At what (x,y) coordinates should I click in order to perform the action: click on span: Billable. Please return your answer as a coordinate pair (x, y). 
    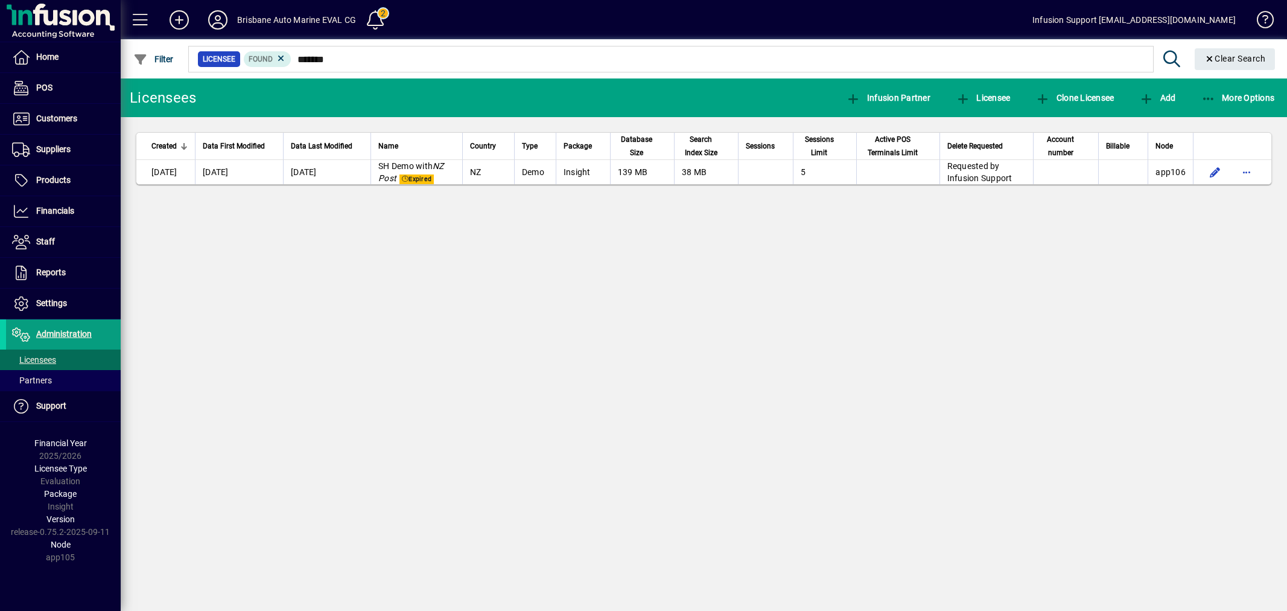
    Looking at the image, I should click on (1117, 146).